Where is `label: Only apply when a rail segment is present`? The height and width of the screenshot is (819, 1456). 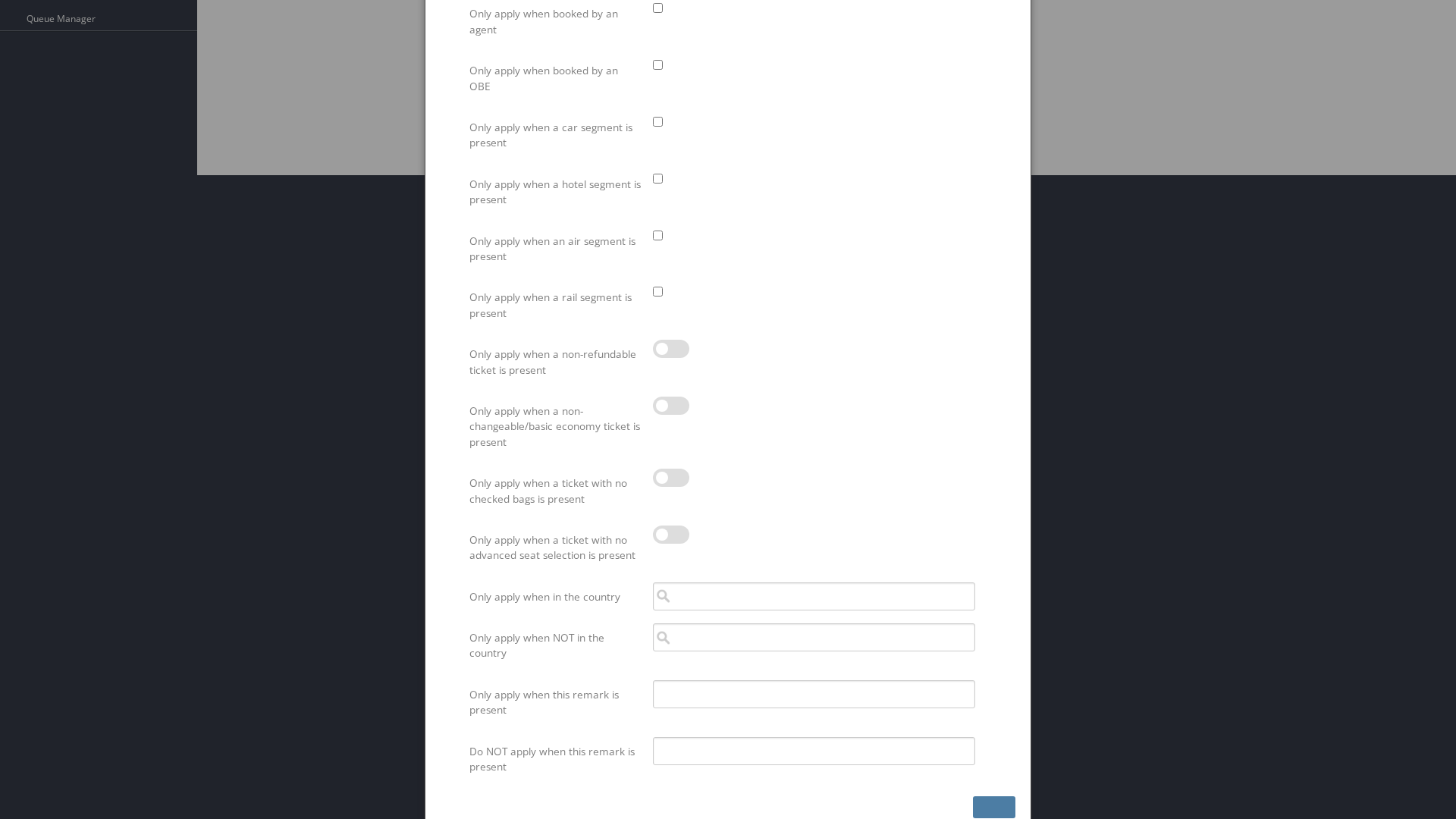 label: Only apply when a rail segment is present is located at coordinates (555, 304).